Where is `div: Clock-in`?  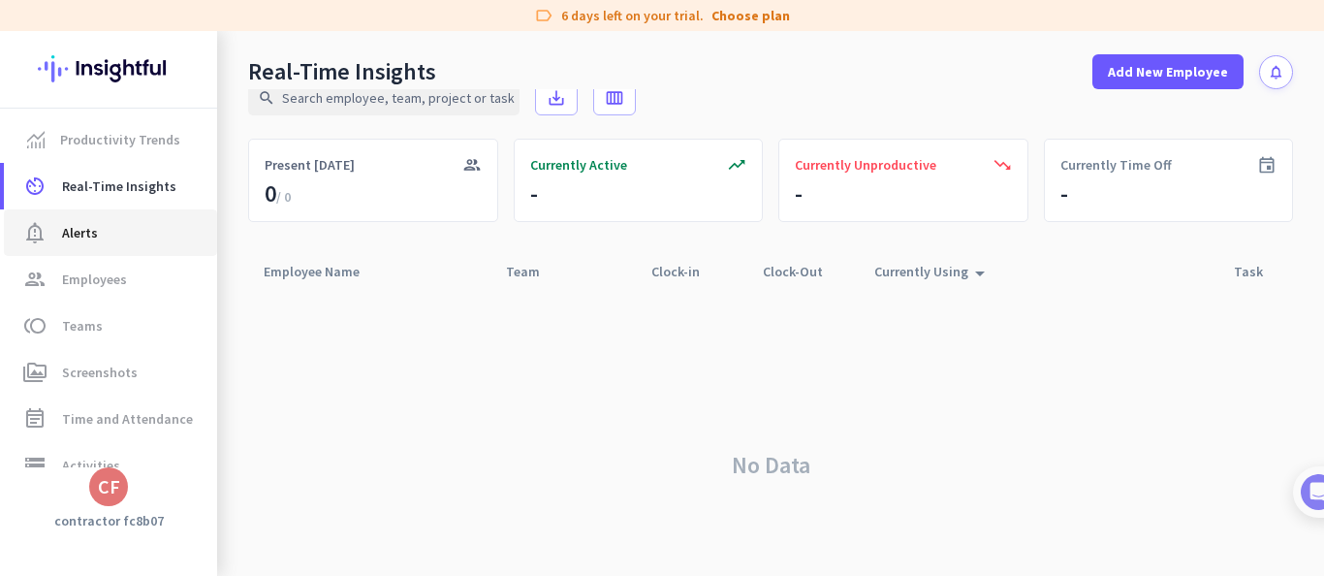 div: Clock-in is located at coordinates (687, 271).